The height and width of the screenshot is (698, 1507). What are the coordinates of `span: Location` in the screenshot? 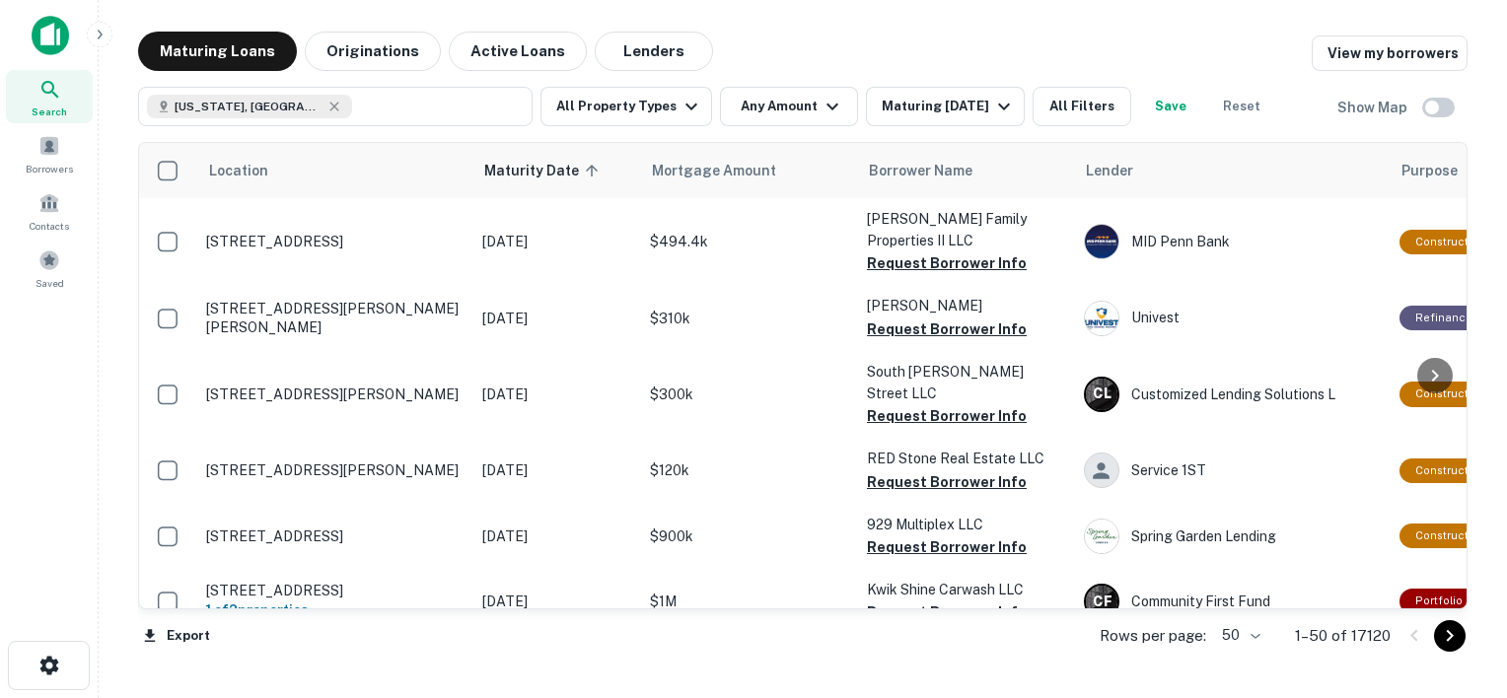 It's located at (238, 171).